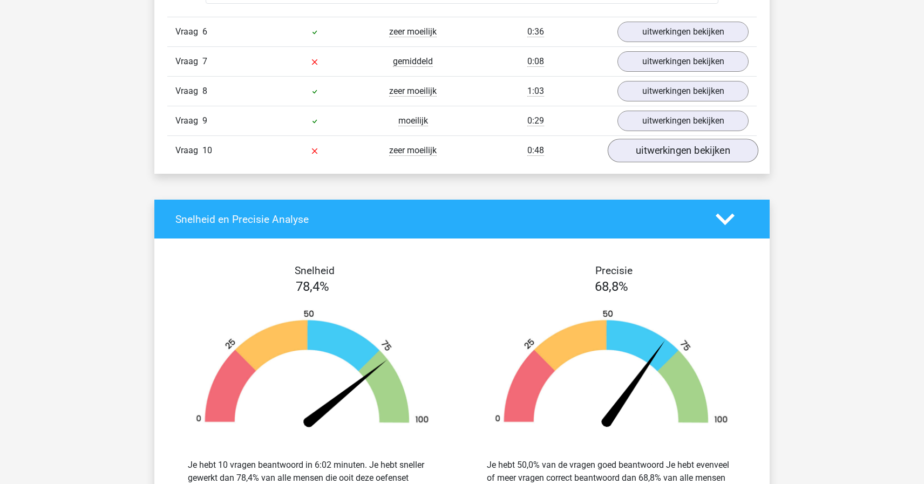  Describe the element at coordinates (413, 62) in the screenshot. I see `span: gemiddeld` at that location.